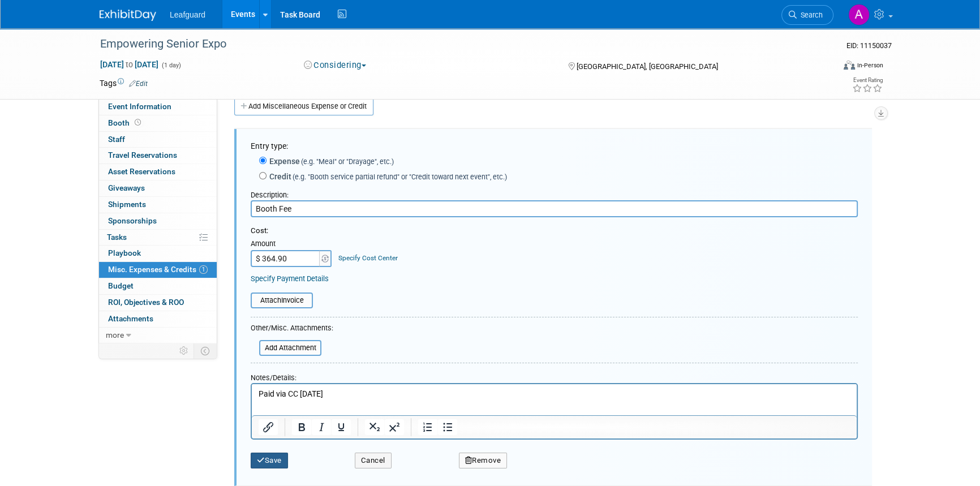 This screenshot has height=486, width=980. Describe the element at coordinates (373, 461) in the screenshot. I see `button: Cancel` at that location.